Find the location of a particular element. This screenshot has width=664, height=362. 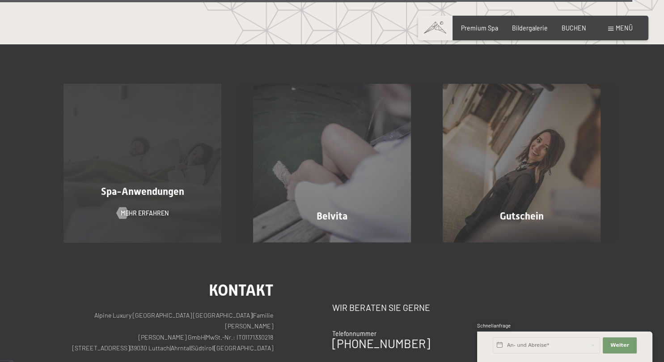

span: Bildergalerie is located at coordinates (530, 28).